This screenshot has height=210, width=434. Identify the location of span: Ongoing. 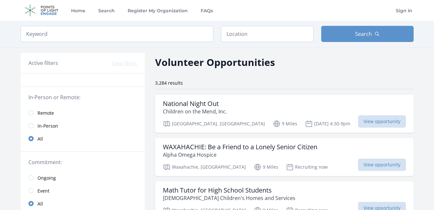
(47, 178).